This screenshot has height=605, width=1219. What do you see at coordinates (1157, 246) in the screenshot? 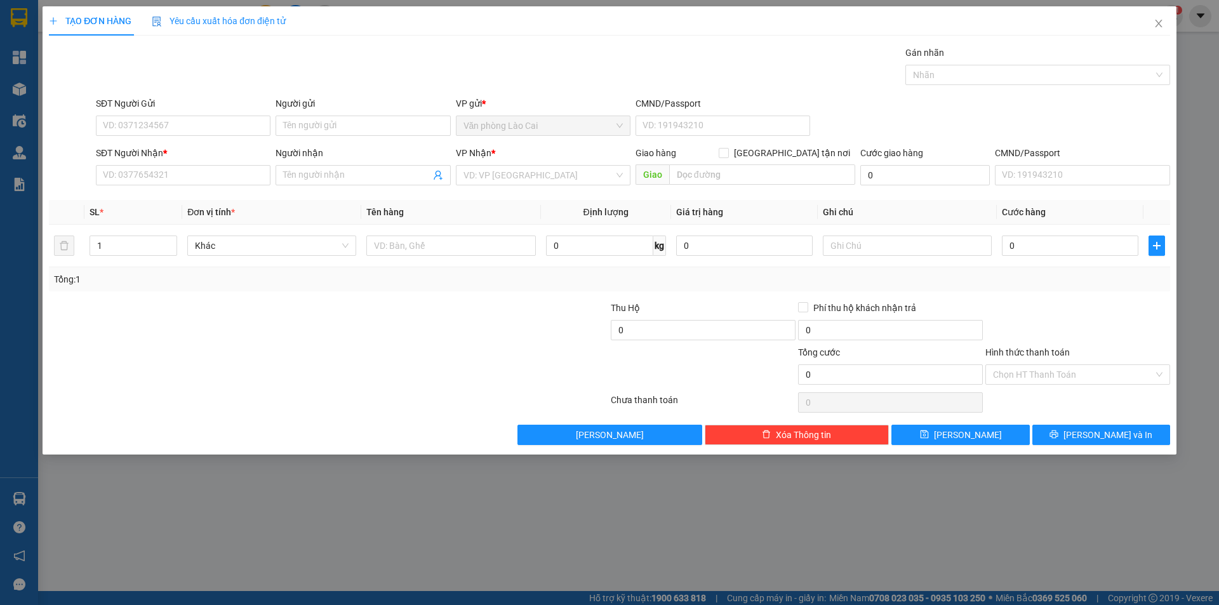
I see `button: plus` at bounding box center [1157, 246].